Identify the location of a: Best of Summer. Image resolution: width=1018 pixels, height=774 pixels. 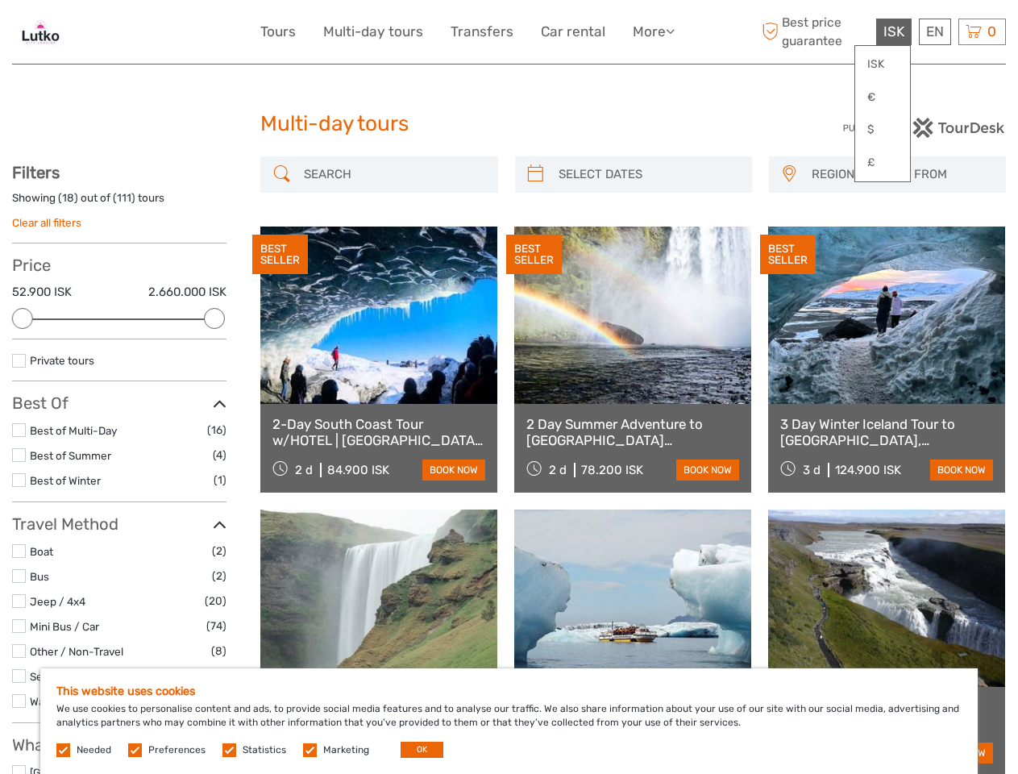
(70, 455).